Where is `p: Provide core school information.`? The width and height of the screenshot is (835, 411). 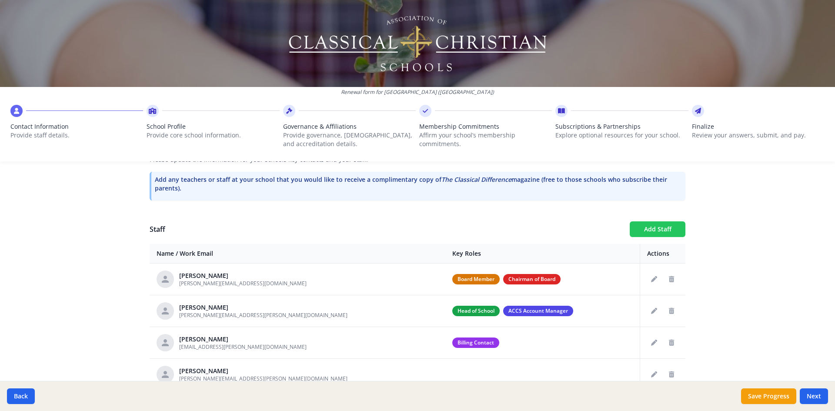
p: Provide core school information. is located at coordinates (213, 135).